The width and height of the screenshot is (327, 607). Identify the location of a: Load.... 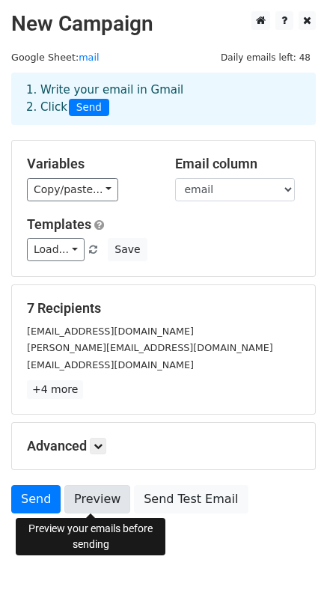
(55, 249).